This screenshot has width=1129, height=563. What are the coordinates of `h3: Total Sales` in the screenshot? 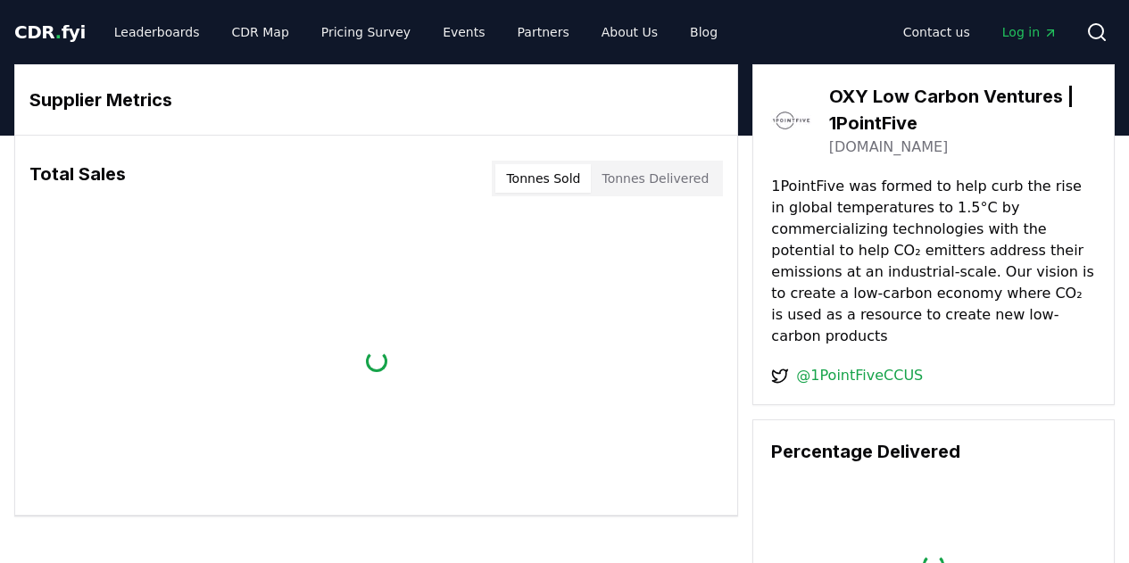 It's located at (78, 178).